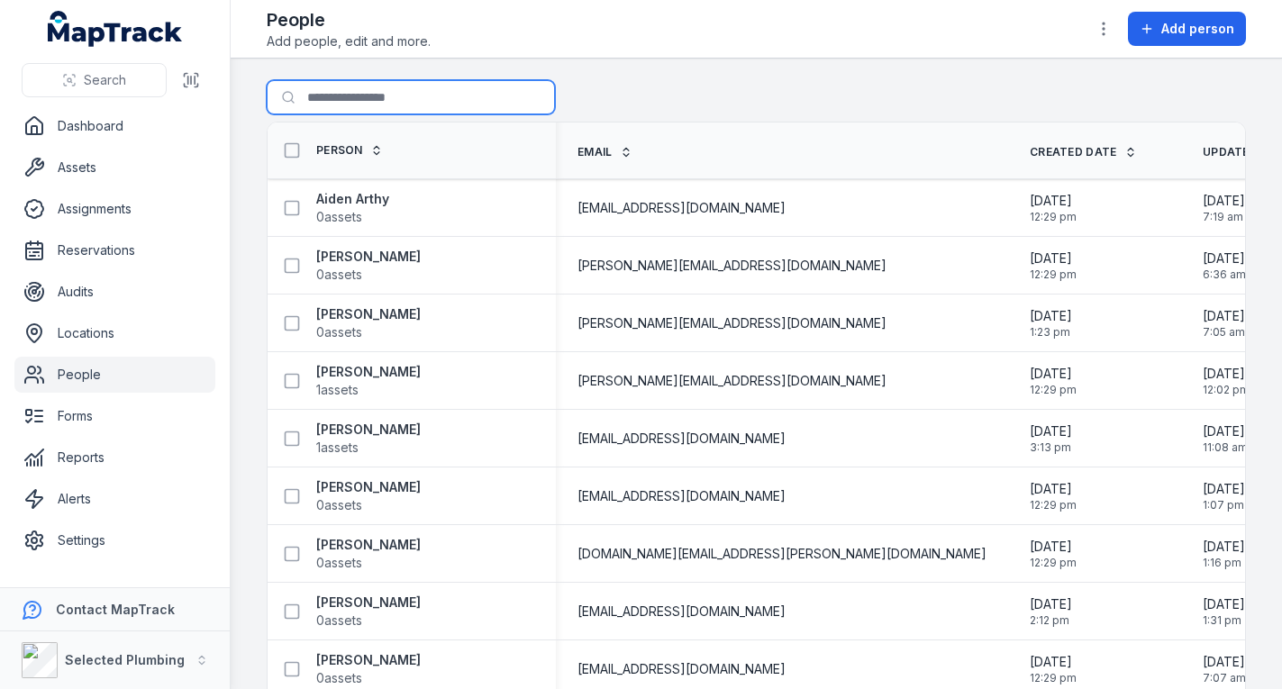  What do you see at coordinates (105, 80) in the screenshot?
I see `span: Search` at bounding box center [105, 80].